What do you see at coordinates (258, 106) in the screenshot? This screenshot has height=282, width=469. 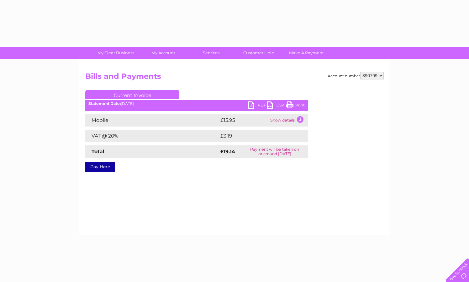 I see `a: PDF` at bounding box center [258, 106].